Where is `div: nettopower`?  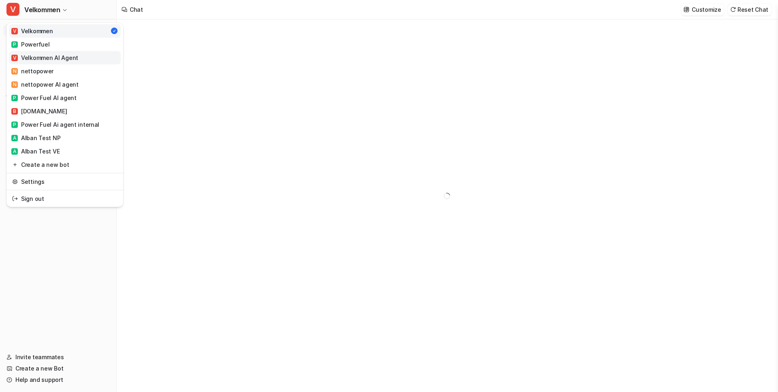
div: nettopower is located at coordinates (32, 71).